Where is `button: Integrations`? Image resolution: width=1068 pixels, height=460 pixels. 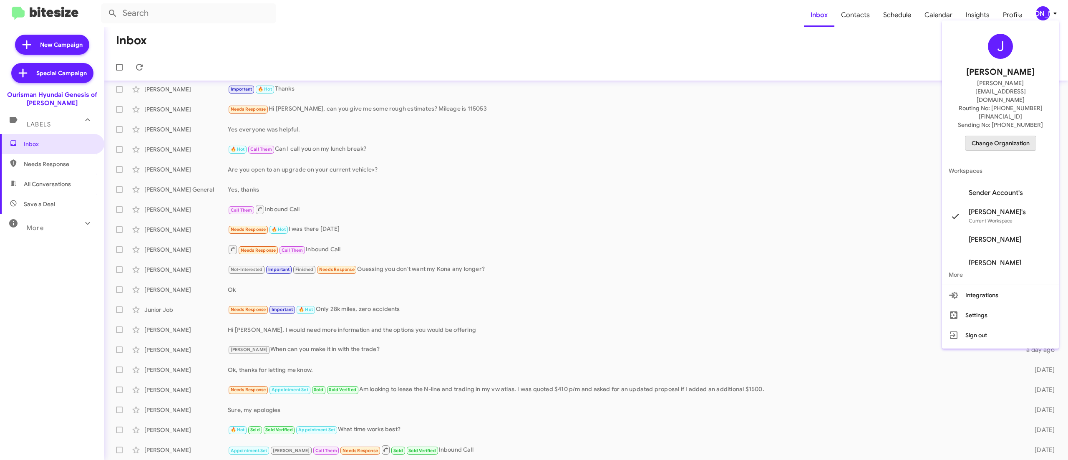
button: Integrations is located at coordinates (1001, 295).